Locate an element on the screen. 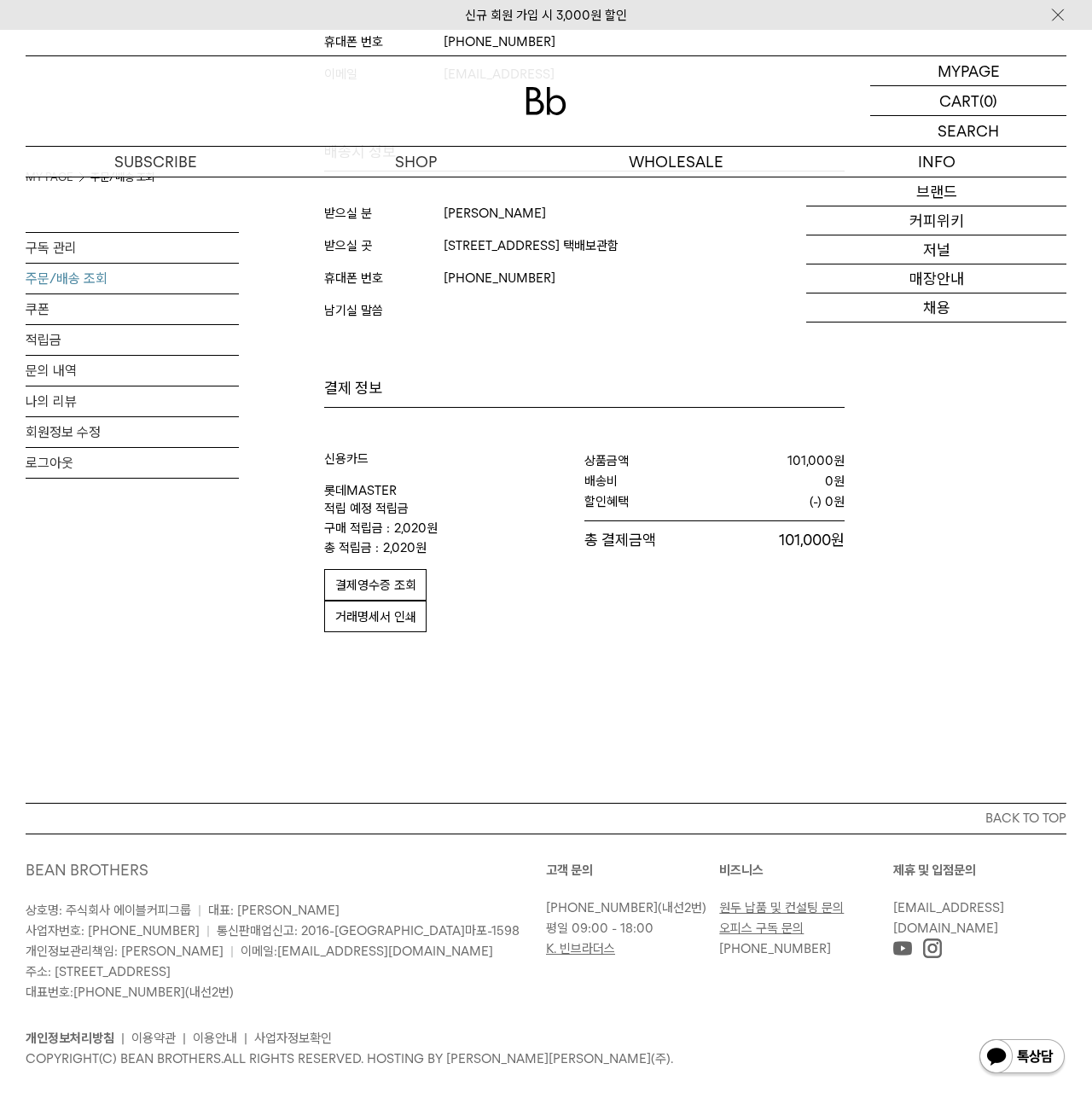  p: 평일 09:00 - 18:00 is located at coordinates (628, 928).